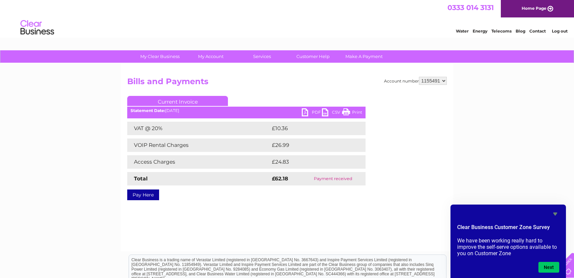 The width and height of the screenshot is (574, 278). Describe the element at coordinates (508, 241) in the screenshot. I see `div: Clear Business Customer Zone Survey` at that location.